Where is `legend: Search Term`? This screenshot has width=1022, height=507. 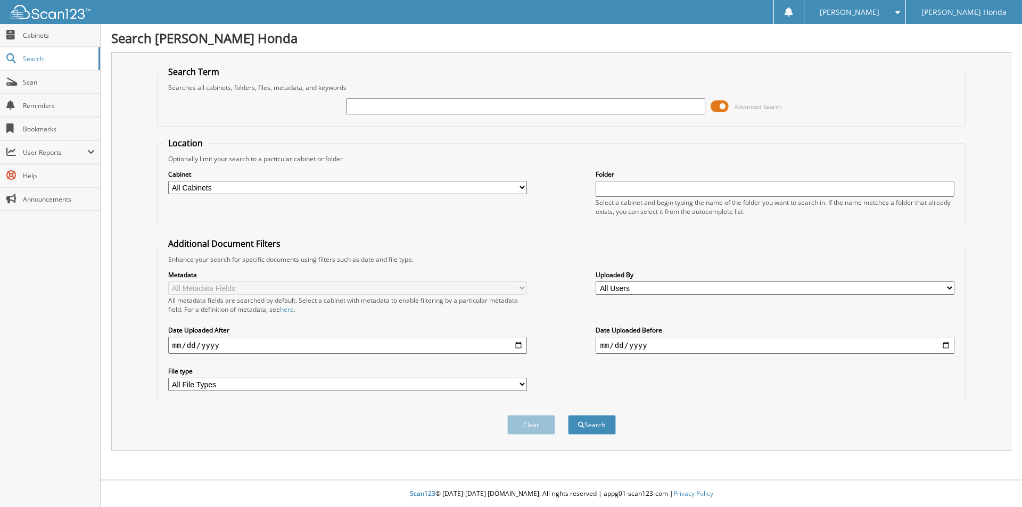 legend: Search Term is located at coordinates (194, 72).